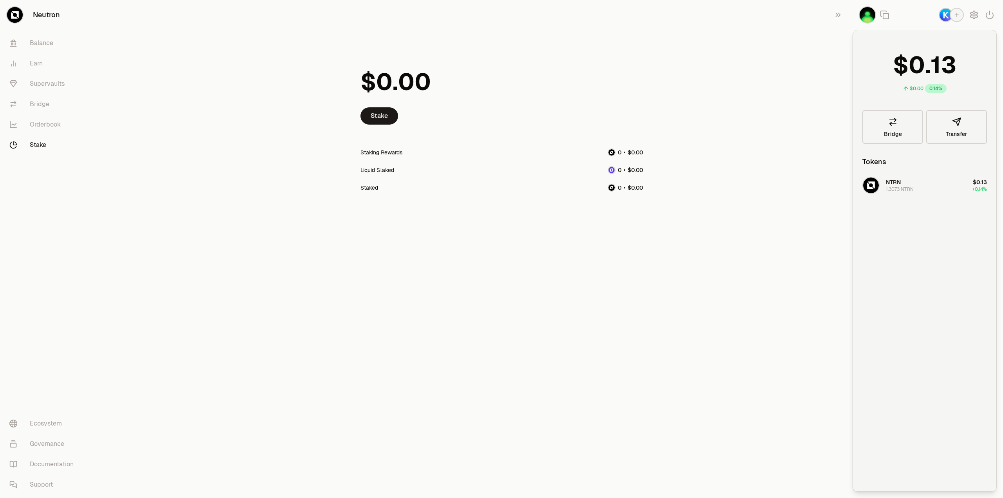  I want to click on button: Transfer, so click(957, 127).